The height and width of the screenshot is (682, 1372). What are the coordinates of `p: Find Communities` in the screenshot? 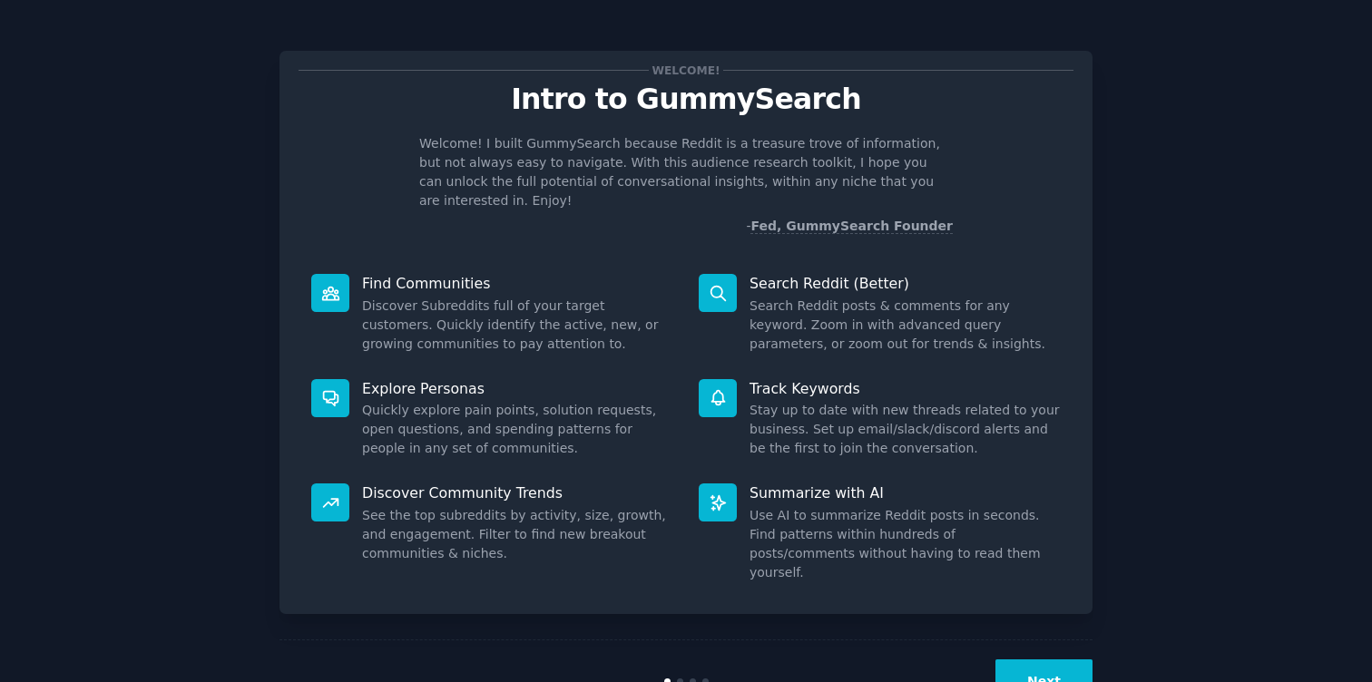 It's located at (517, 283).